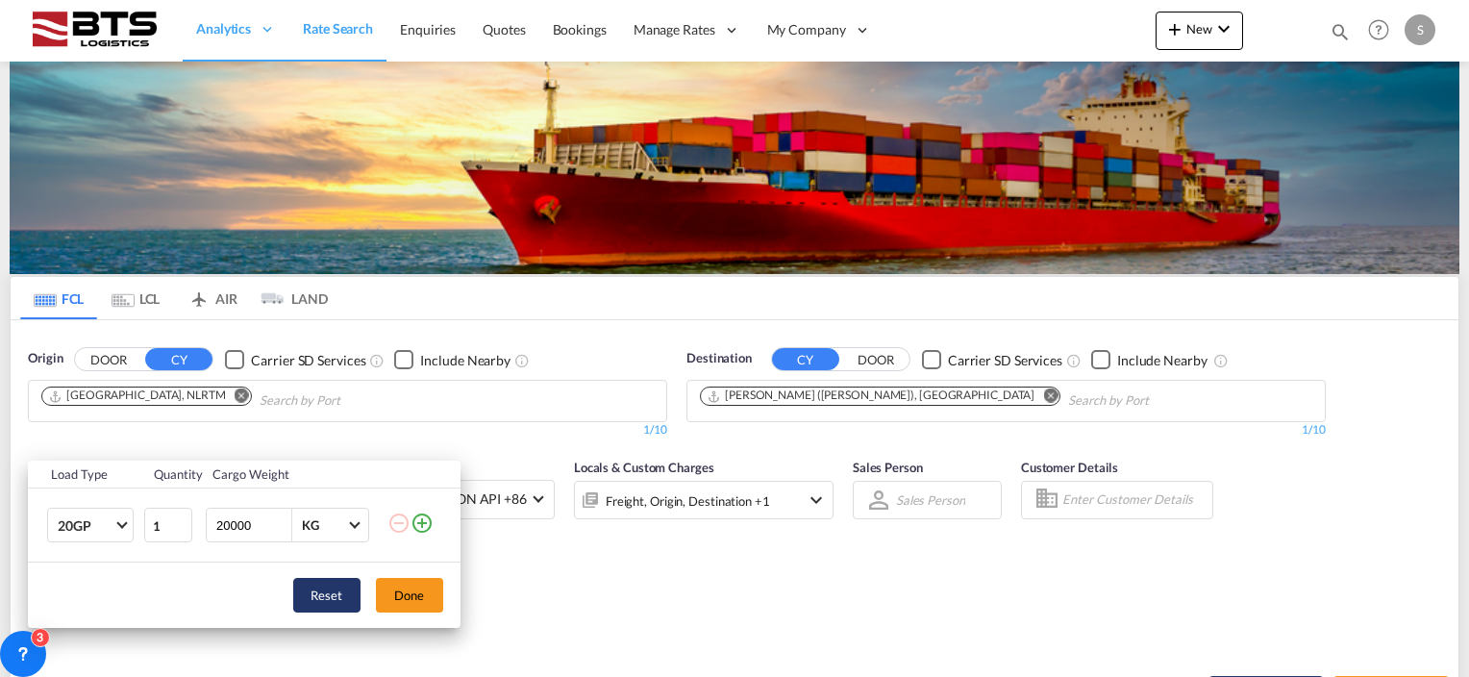 This screenshot has width=1469, height=677. Describe the element at coordinates (327, 595) in the screenshot. I see `button: Reset` at that location.